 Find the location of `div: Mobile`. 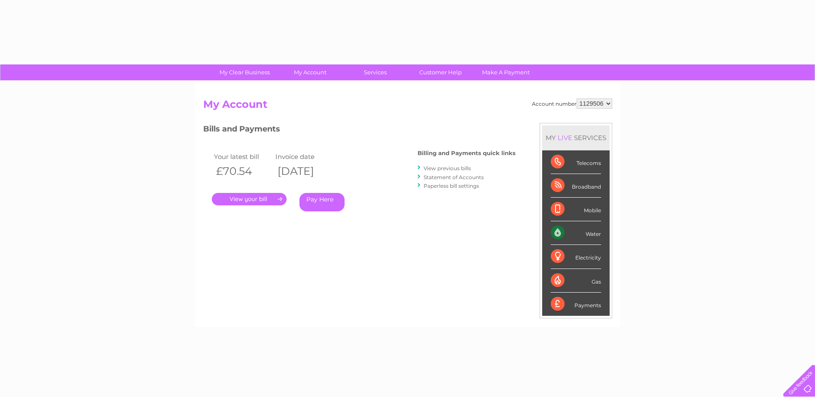

div: Mobile is located at coordinates (576, 209).